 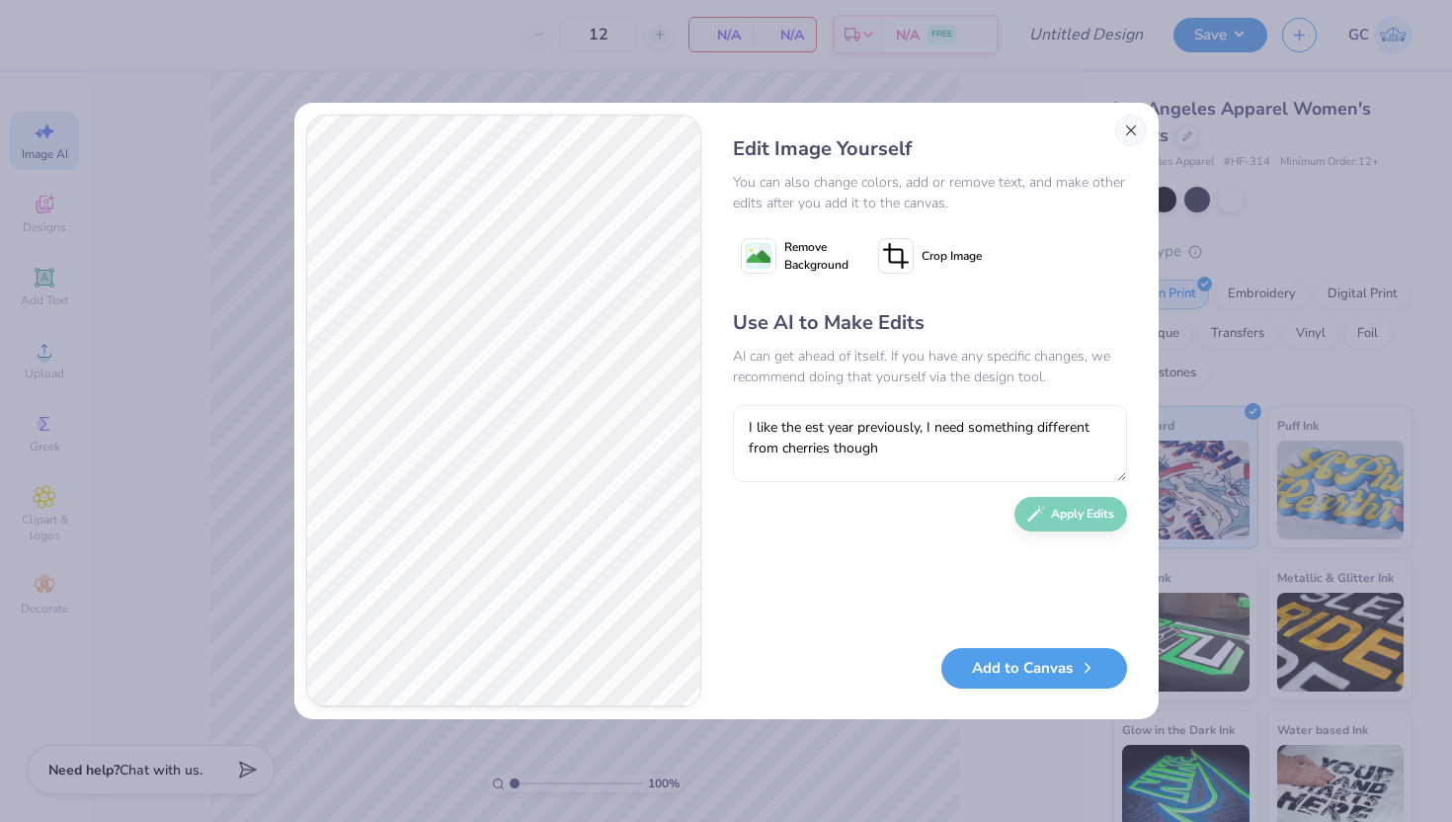 What do you see at coordinates (794, 256) in the screenshot?
I see `button: Remove Background` at bounding box center [794, 256].